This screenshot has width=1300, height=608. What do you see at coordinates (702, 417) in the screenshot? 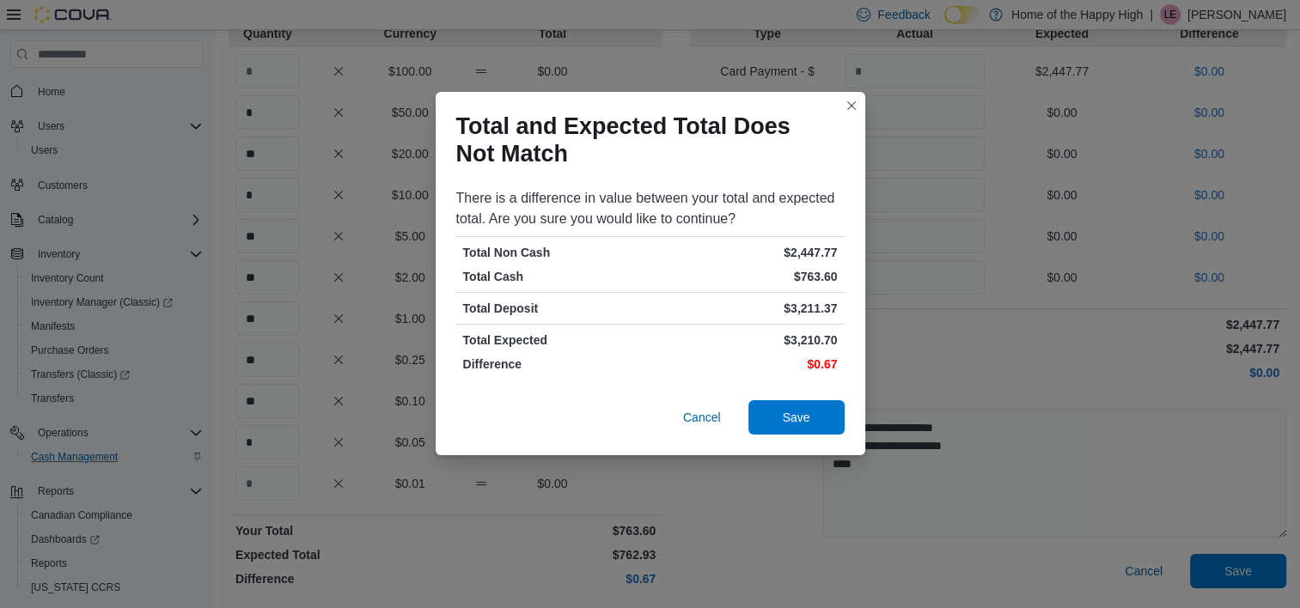
I see `span: Cancel` at bounding box center [702, 417].